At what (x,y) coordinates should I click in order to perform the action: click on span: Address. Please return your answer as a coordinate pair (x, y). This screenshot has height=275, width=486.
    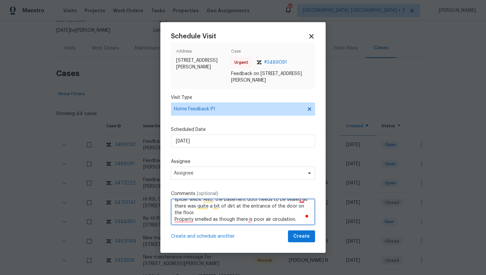
    Looking at the image, I should click on (202, 53).